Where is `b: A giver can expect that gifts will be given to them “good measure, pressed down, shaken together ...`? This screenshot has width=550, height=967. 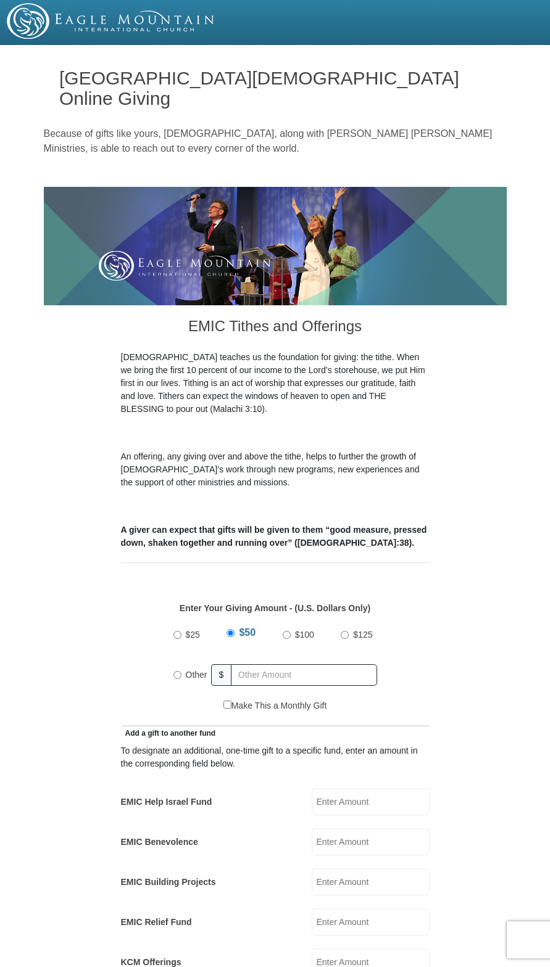
b: A giver can expect that gifts will be given to them “good measure, pressed down, shaken together ... is located at coordinates (274, 536).